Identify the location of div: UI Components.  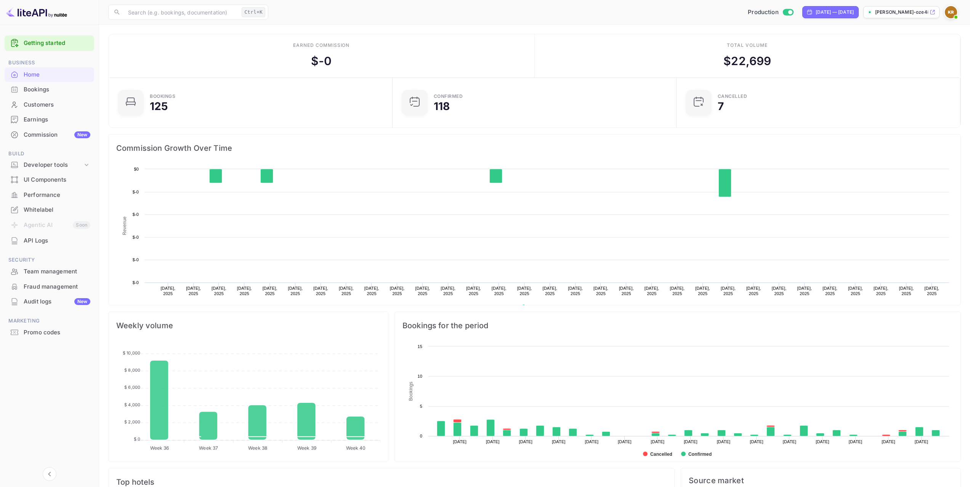
(49, 180).